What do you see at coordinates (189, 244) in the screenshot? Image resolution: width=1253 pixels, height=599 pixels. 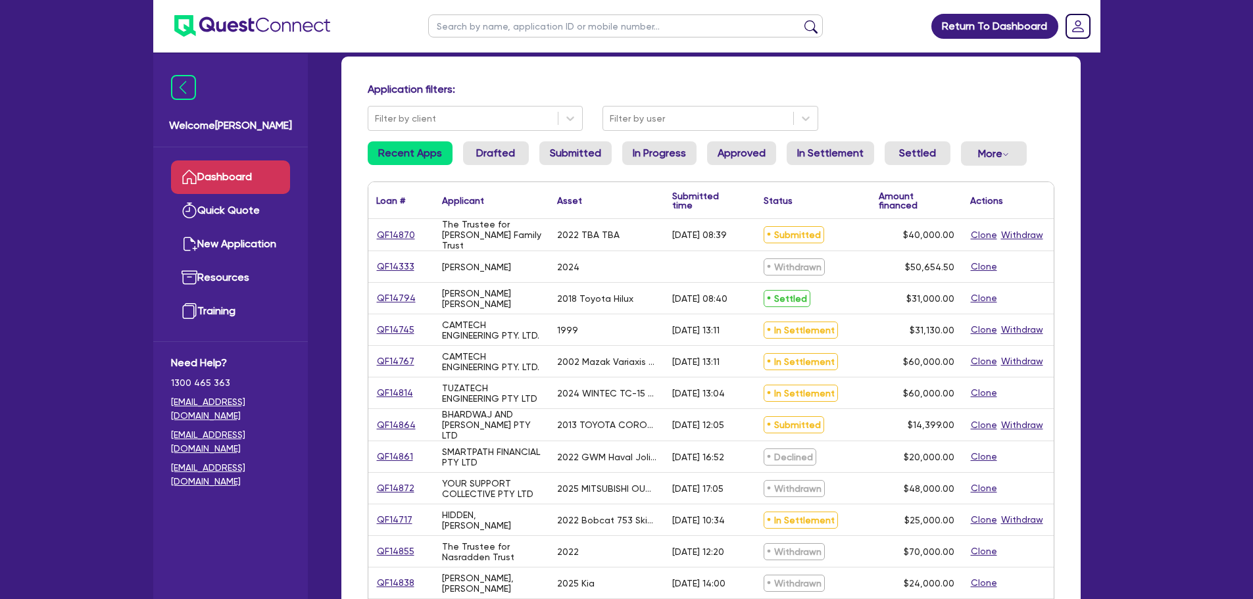 I see `img: new-application` at bounding box center [189, 244].